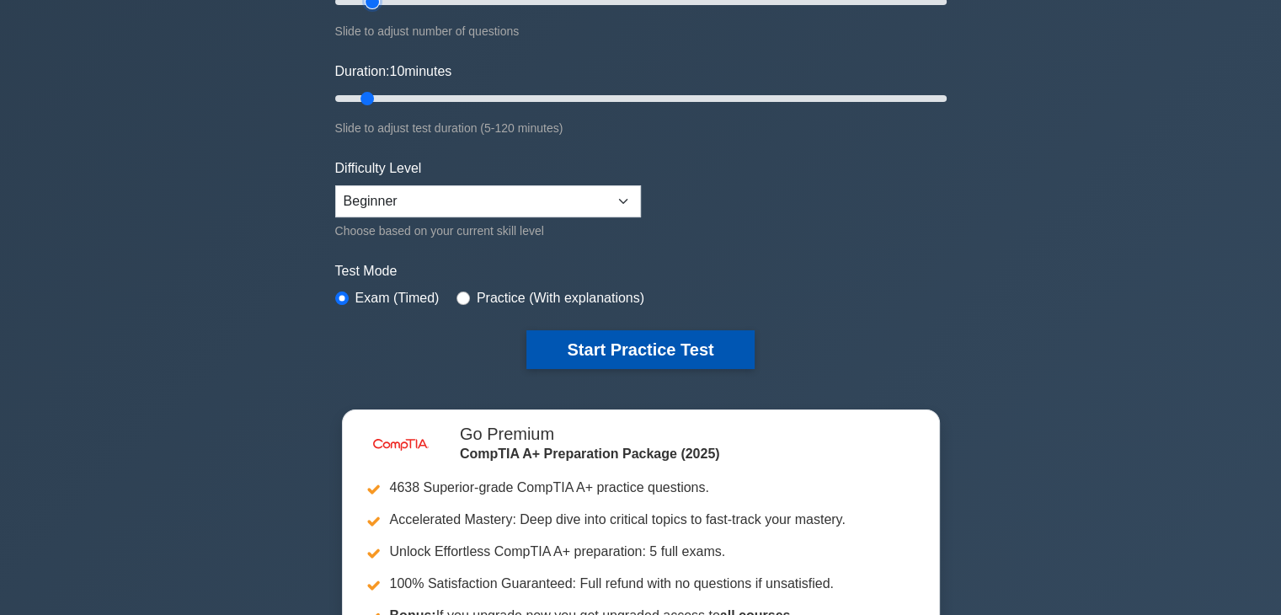 Image resolution: width=1281 pixels, height=615 pixels. What do you see at coordinates (393, 72) in the screenshot?
I see `label: Duration: minutes` at bounding box center [393, 72].